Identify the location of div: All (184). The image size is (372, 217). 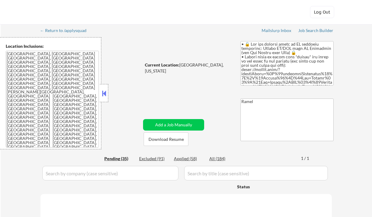
(224, 159).